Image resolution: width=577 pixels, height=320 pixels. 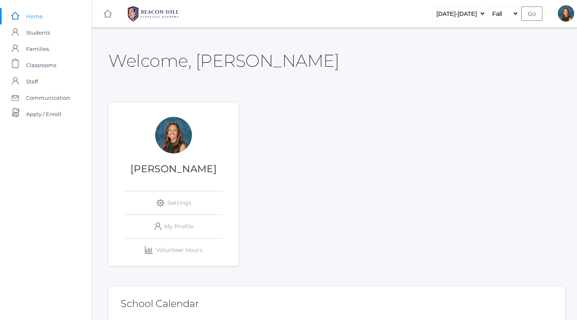 I want to click on span: Apply / Enroll, so click(x=44, y=114).